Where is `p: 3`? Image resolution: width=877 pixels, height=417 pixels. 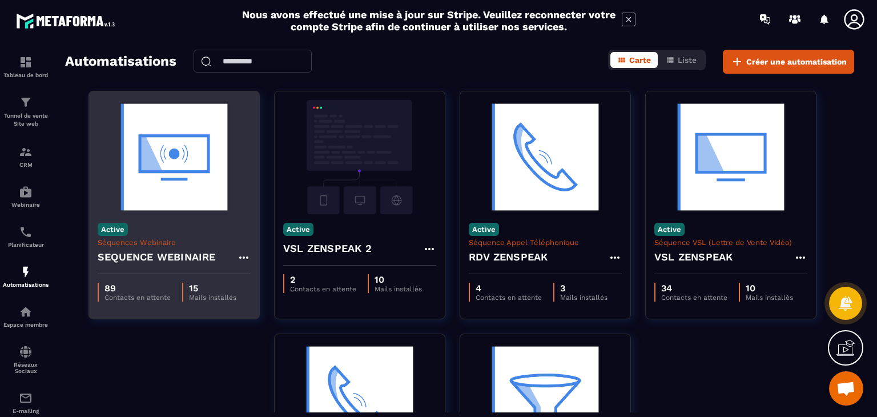 p: 3 is located at coordinates (584, 288).